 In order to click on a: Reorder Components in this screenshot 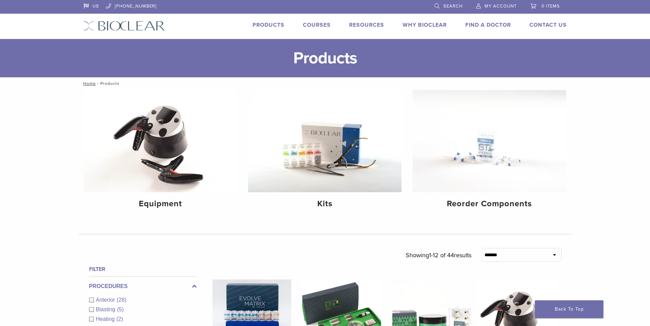, I will do `click(489, 152)`.